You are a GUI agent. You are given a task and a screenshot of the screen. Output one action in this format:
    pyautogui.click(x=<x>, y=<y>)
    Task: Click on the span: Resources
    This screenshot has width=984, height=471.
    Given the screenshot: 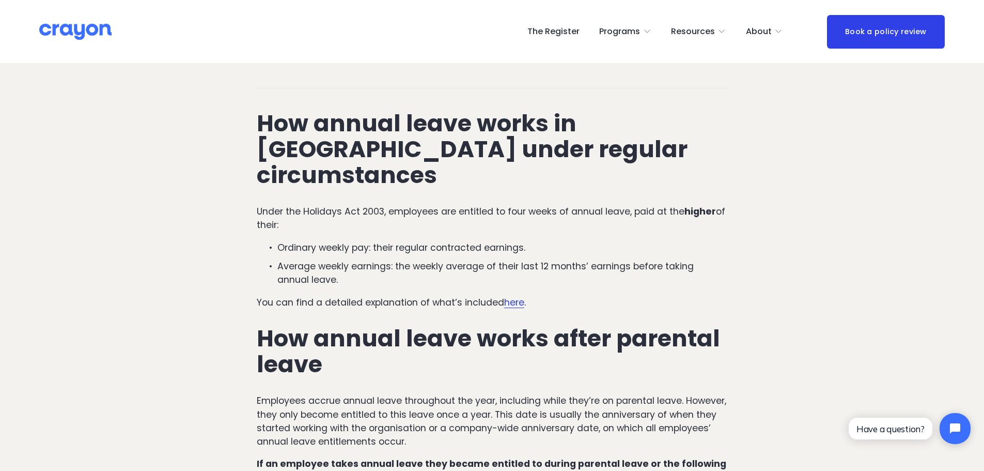 What is the action you would take?
    pyautogui.click(x=693, y=32)
    